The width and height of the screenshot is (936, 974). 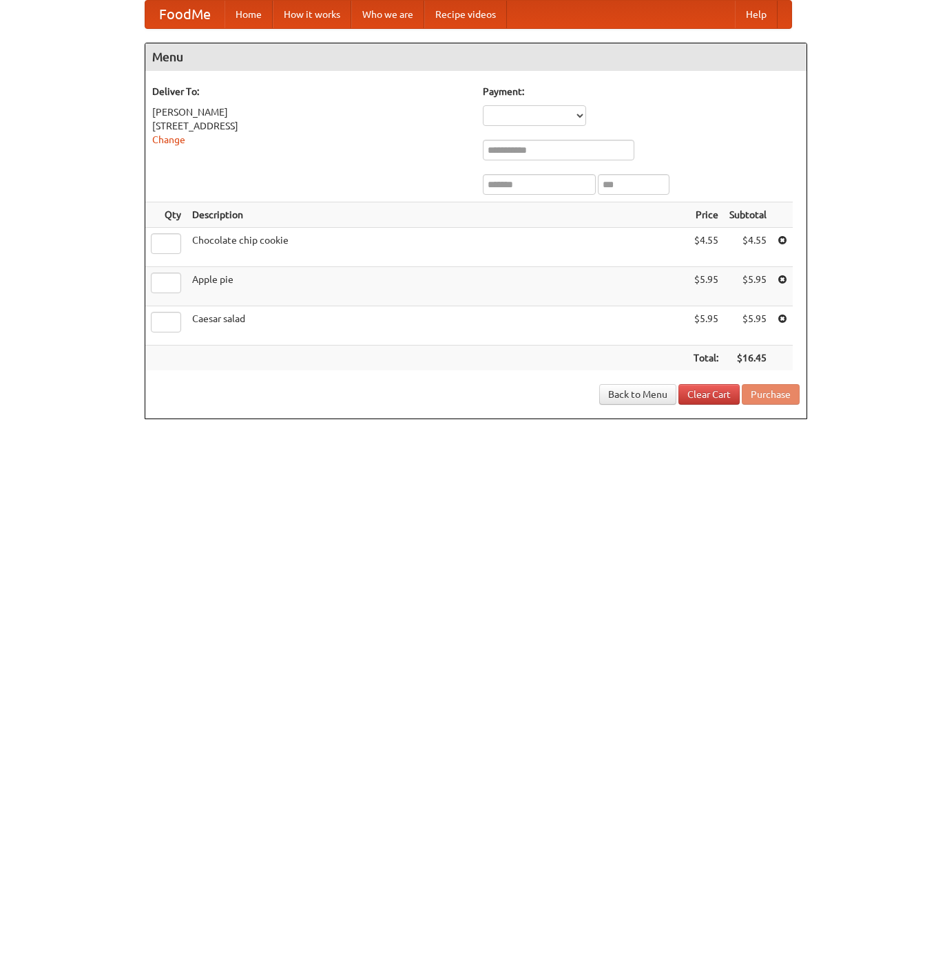 I want to click on th: Total:, so click(x=706, y=358).